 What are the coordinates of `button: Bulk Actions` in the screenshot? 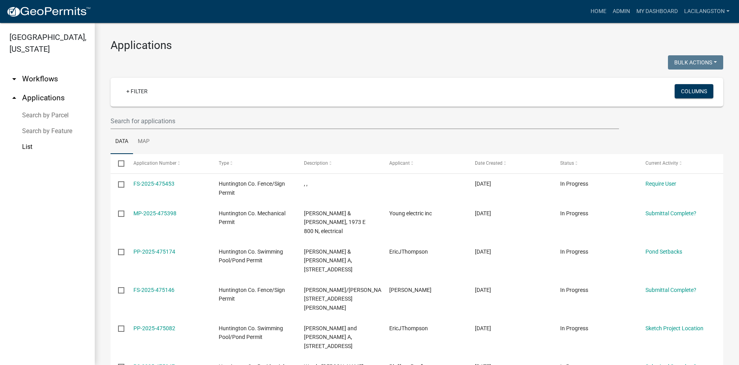 It's located at (696, 62).